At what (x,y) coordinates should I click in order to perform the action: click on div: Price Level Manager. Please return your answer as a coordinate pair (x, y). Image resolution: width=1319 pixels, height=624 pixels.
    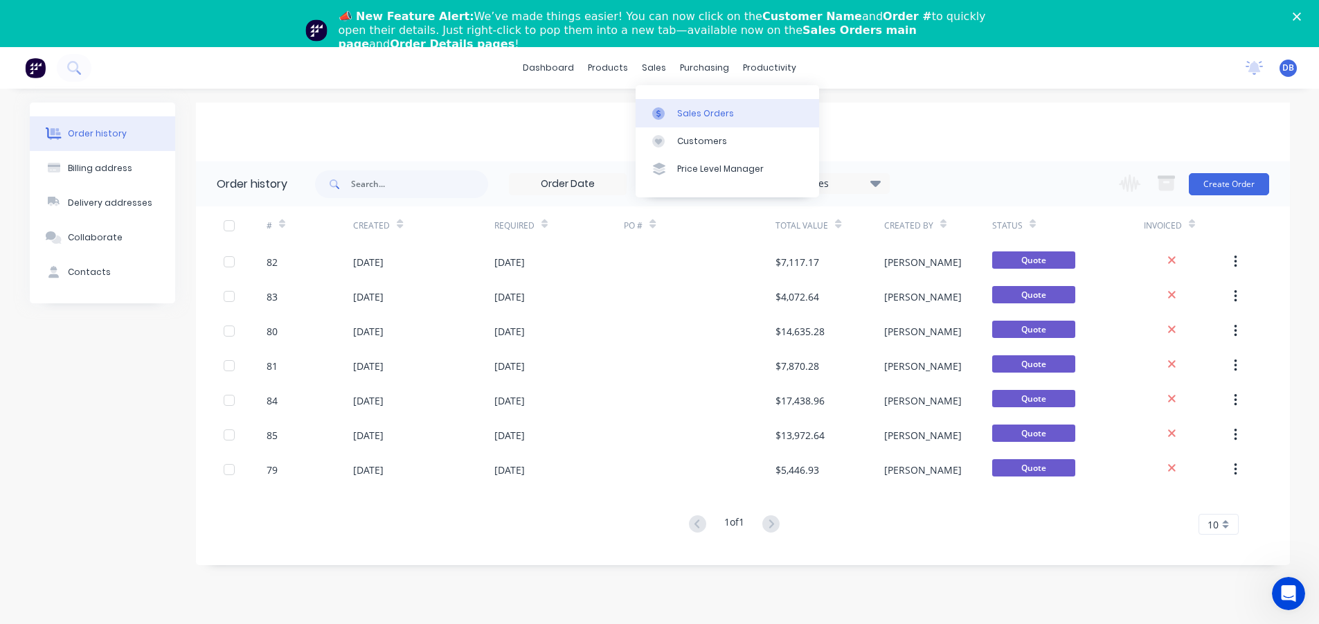
    Looking at the image, I should click on (720, 169).